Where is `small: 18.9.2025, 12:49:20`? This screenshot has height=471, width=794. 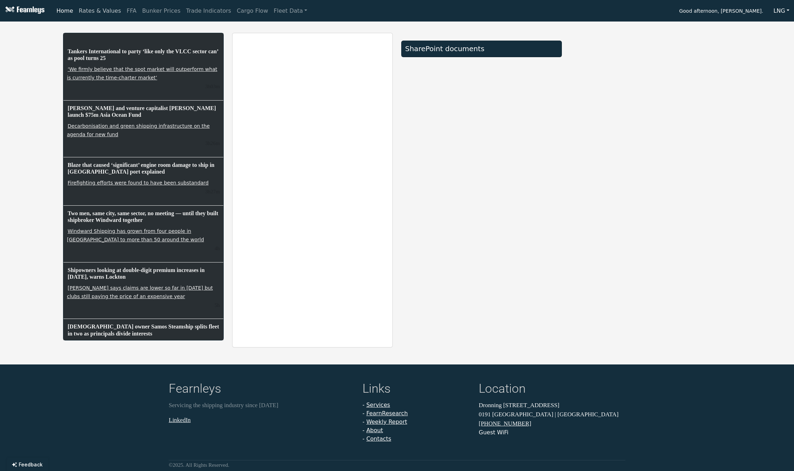
small: 18.9.2025, 12:49:20 is located at coordinates (213, 86).